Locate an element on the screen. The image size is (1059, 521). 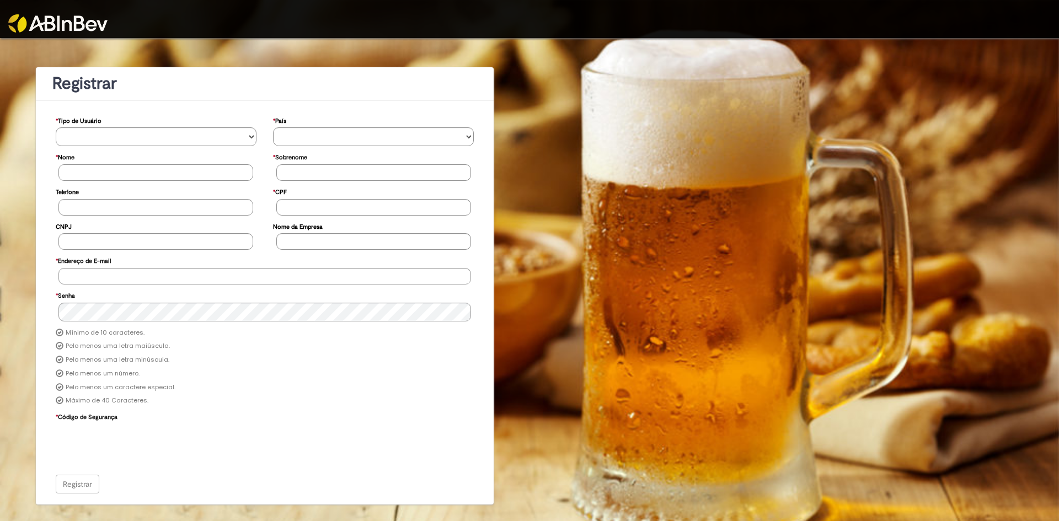
label: CPF is located at coordinates (280, 191).